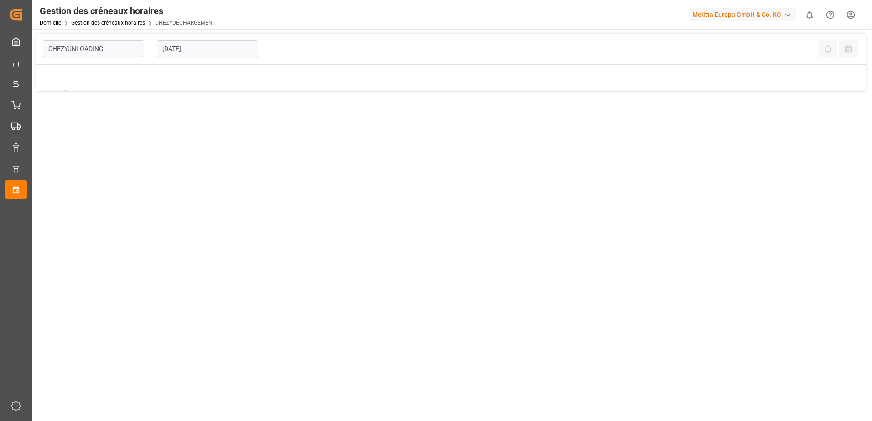  What do you see at coordinates (744, 15) in the screenshot?
I see `button: Melitta Europa GmbH & Co. KG` at bounding box center [744, 15].